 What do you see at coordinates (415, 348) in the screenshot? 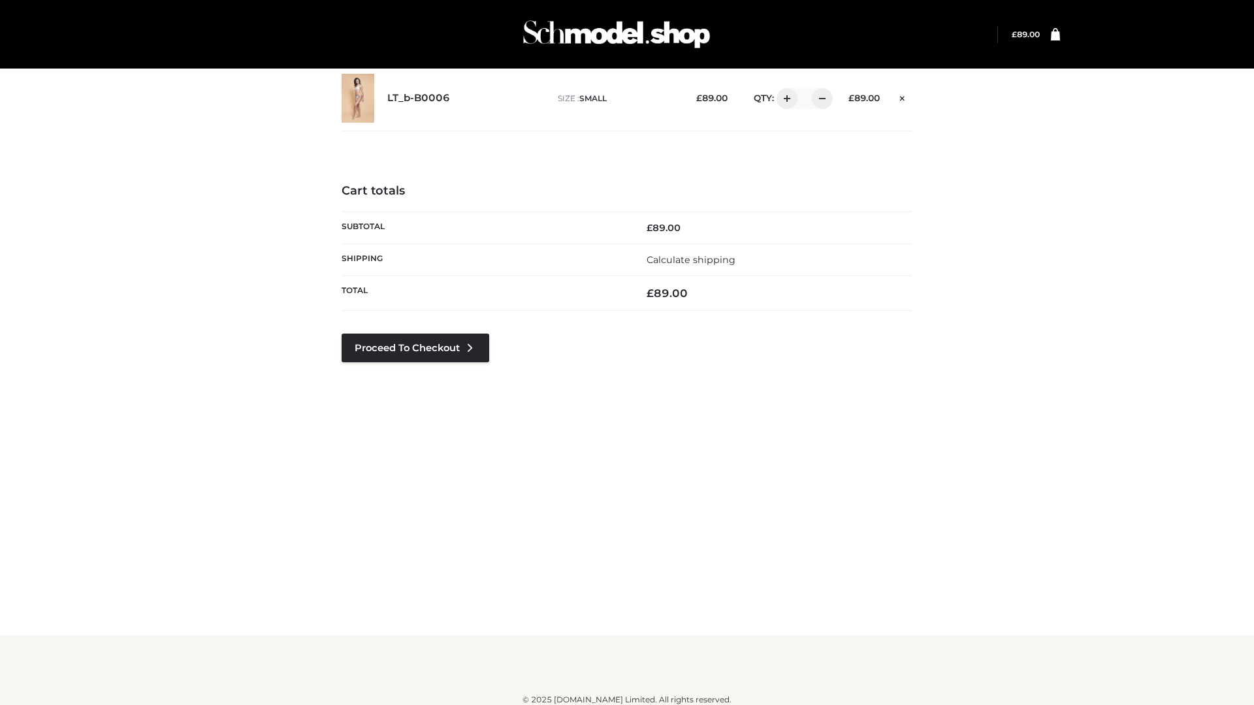
I see `a: Proceed to Checkout` at bounding box center [415, 348].